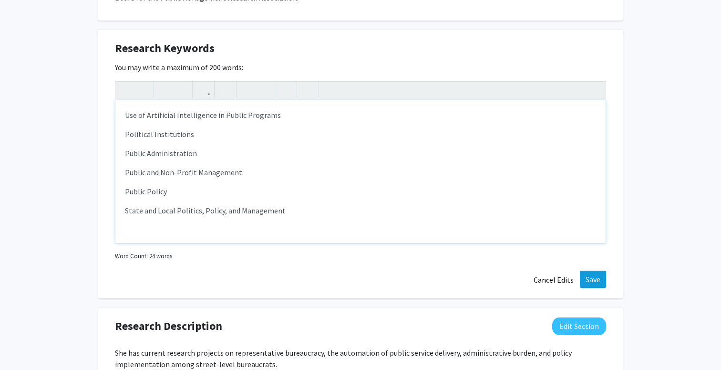 This screenshot has width=721, height=370. Describe the element at coordinates (361, 358) in the screenshot. I see `p: She has current research projects on representative bureaucracy, the automation of public service...` at that location.